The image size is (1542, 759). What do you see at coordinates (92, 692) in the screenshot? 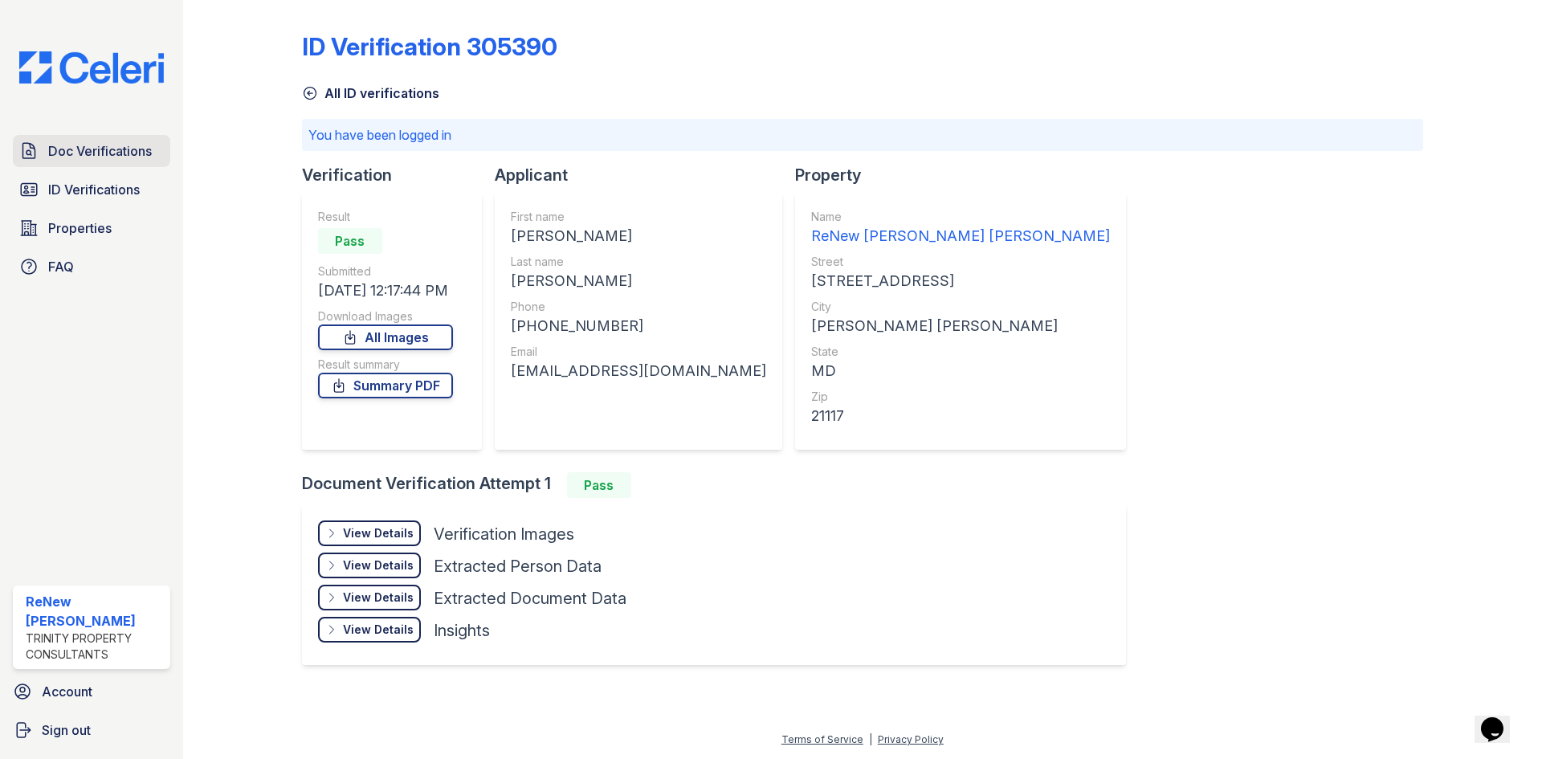
I see `a: Account` at bounding box center [92, 692].